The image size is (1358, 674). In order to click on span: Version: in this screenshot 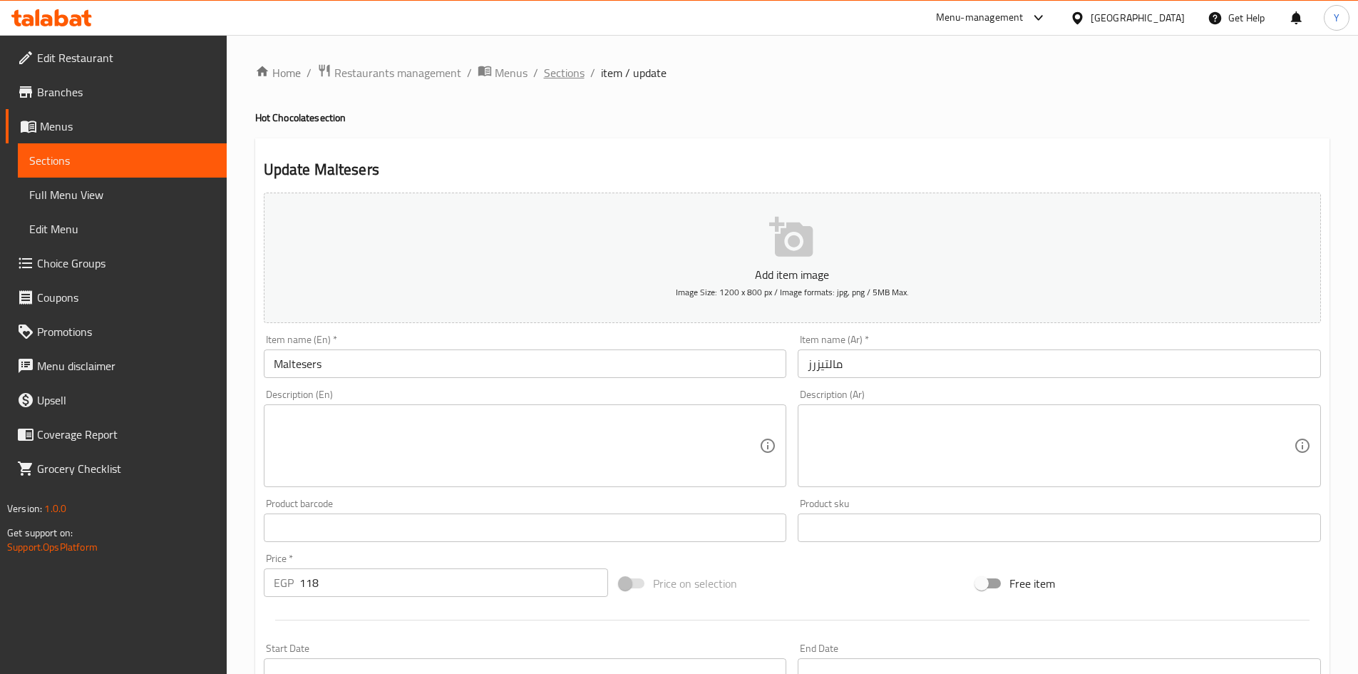, I will do `click(24, 508)`.